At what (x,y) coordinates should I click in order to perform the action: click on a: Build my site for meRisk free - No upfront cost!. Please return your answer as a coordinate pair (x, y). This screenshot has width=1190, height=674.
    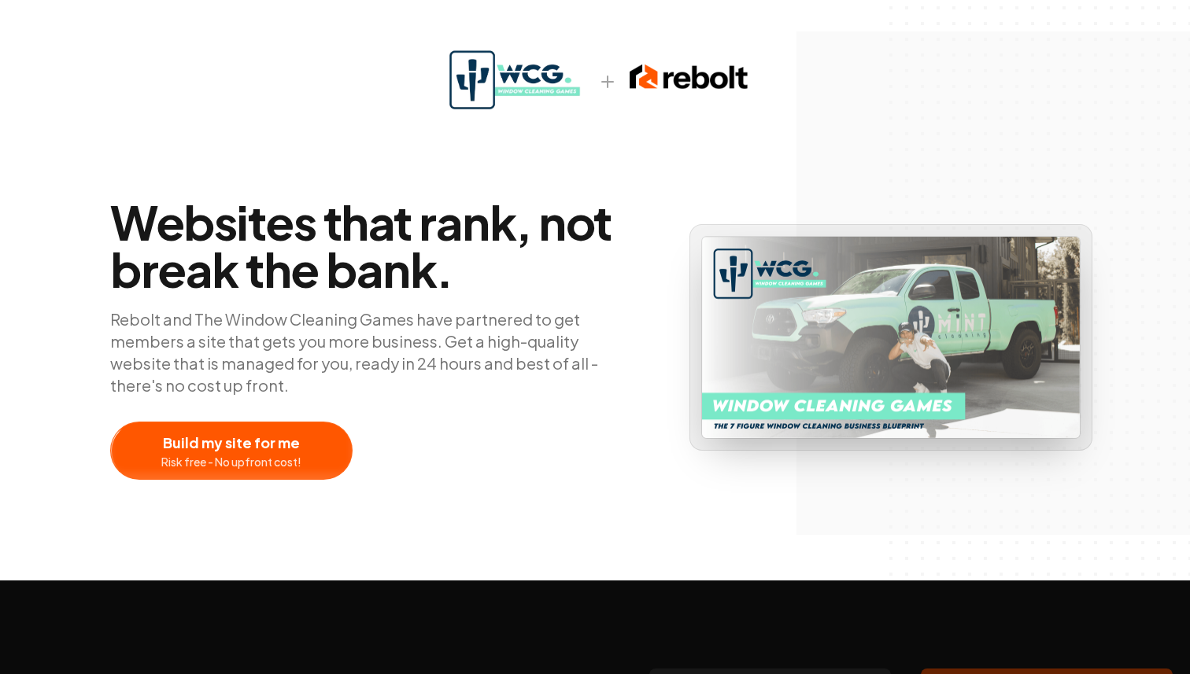
    Looking at the image, I should click on (231, 451).